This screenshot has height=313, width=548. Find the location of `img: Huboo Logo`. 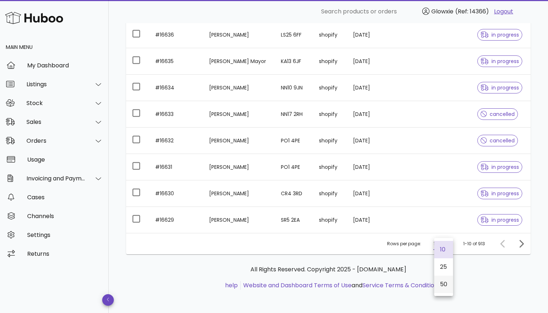

img: Huboo Logo is located at coordinates (34, 18).